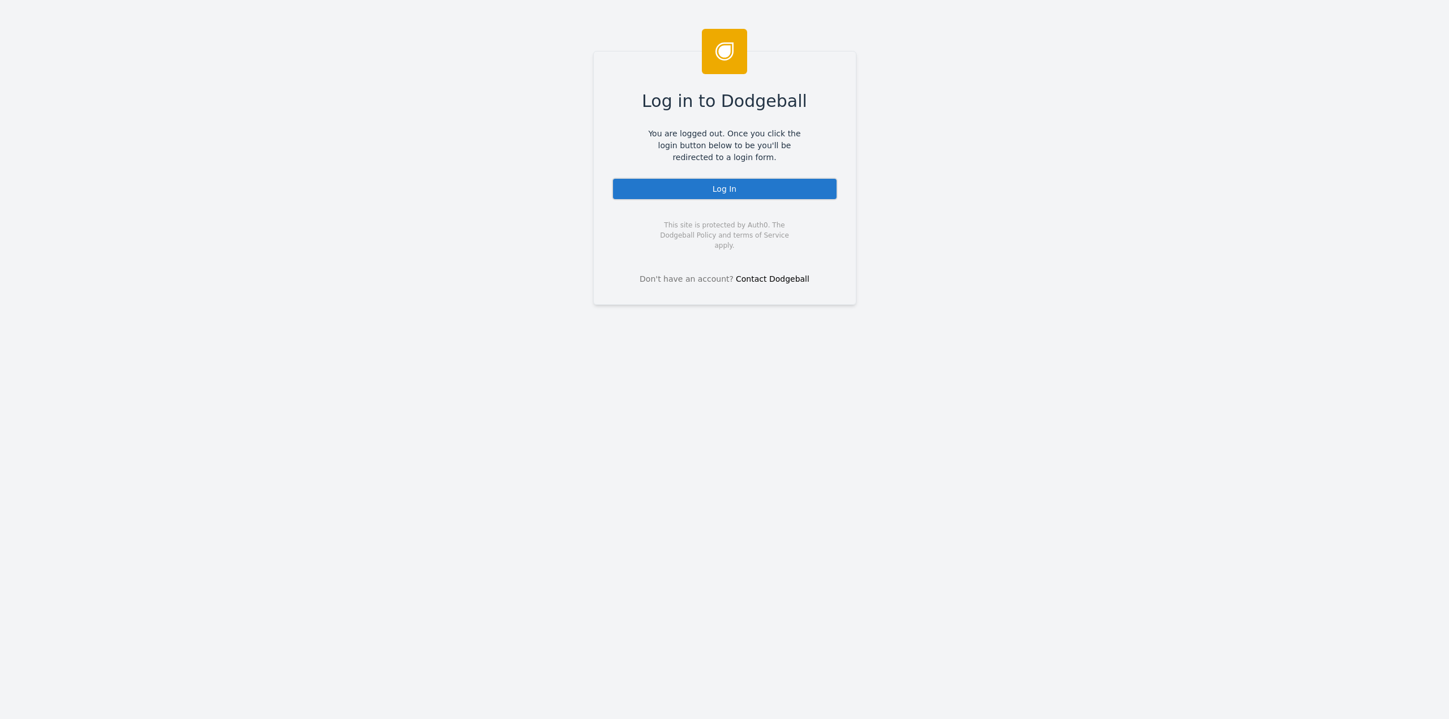  I want to click on span: This site is protected by Auth0. The Dodgeball Policy and terms of Service apply., so click(724, 235).